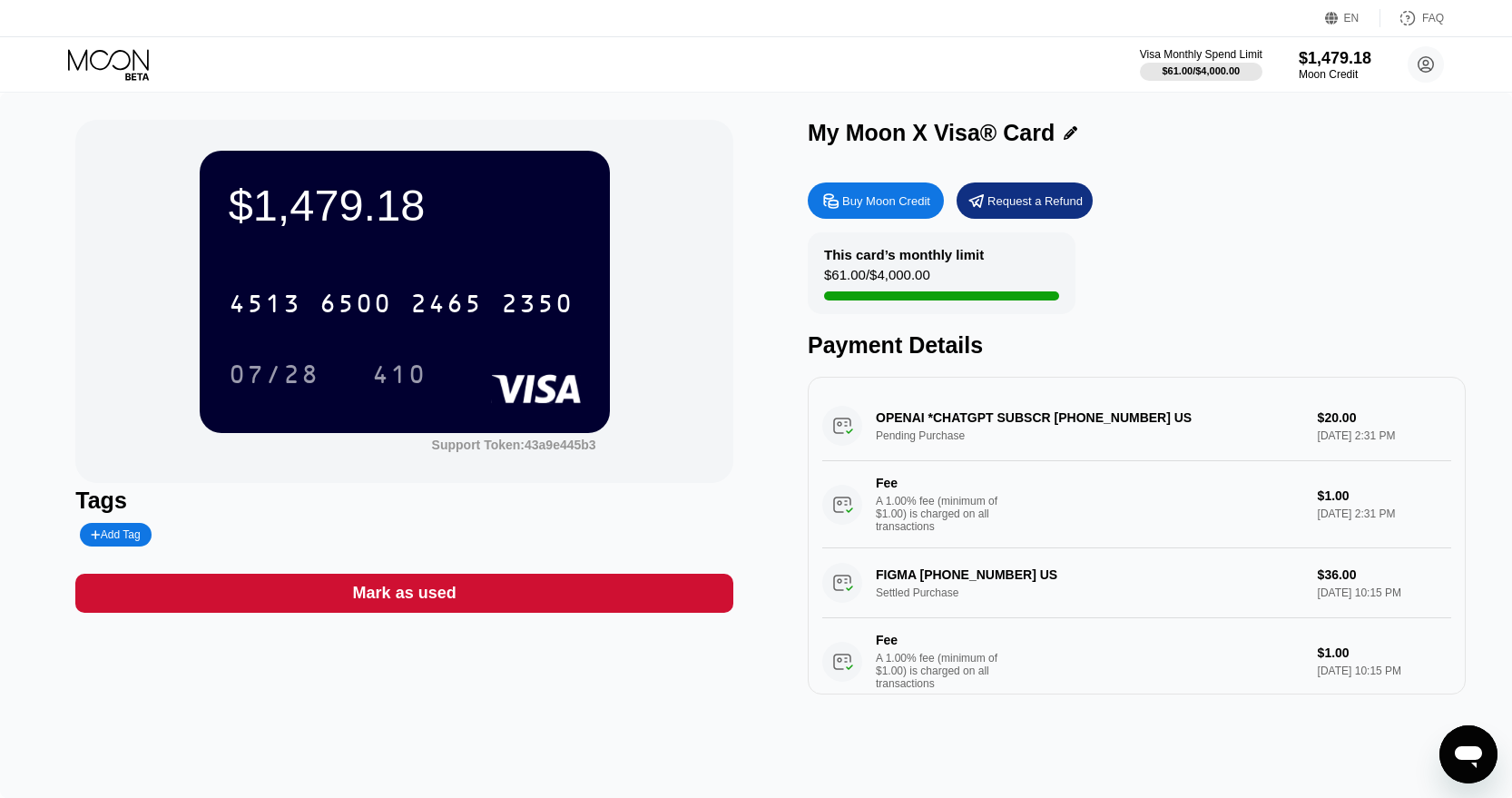 Image resolution: width=1512 pixels, height=798 pixels. What do you see at coordinates (404, 500) in the screenshot?
I see `div: Tags` at bounding box center [404, 500].